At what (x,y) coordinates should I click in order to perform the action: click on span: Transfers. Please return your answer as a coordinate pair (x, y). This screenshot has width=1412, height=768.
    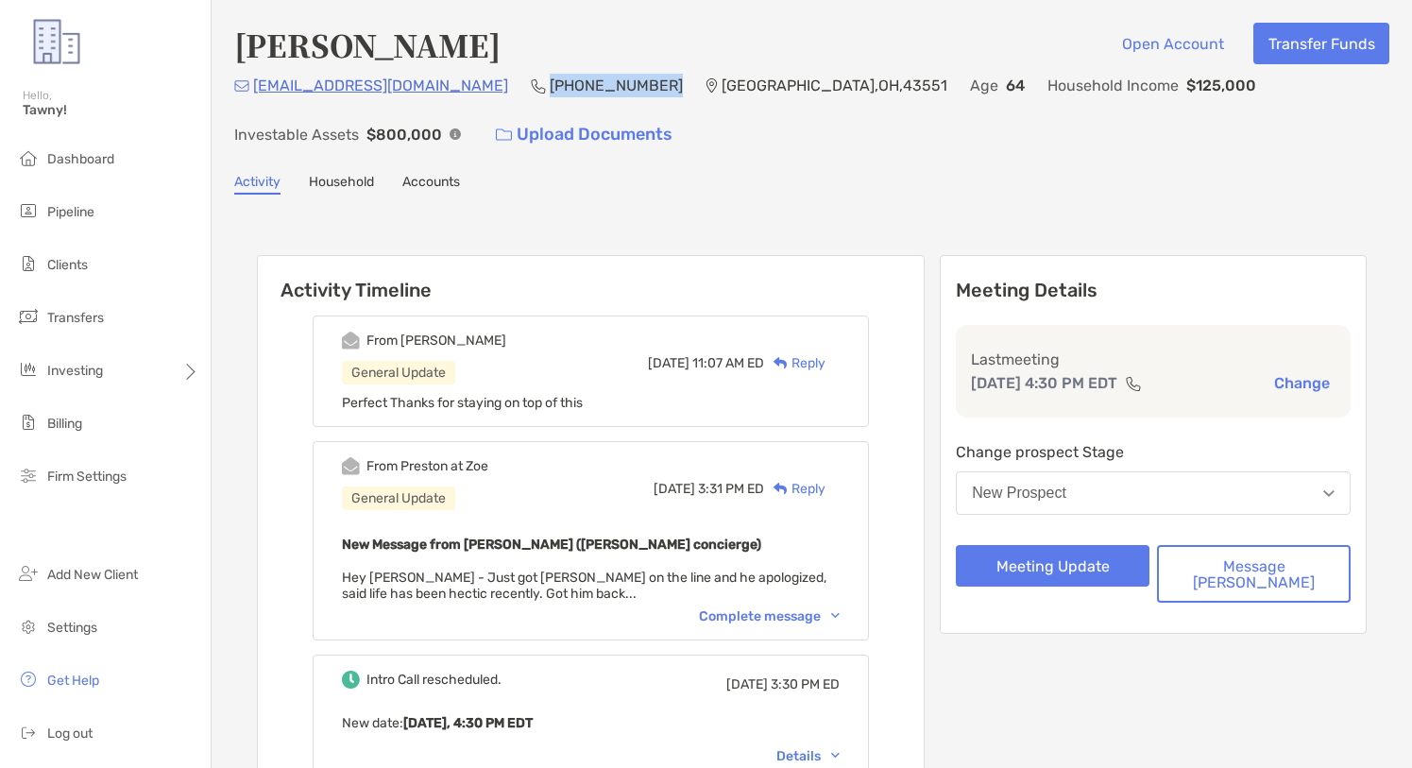
    Looking at the image, I should click on (76, 317).